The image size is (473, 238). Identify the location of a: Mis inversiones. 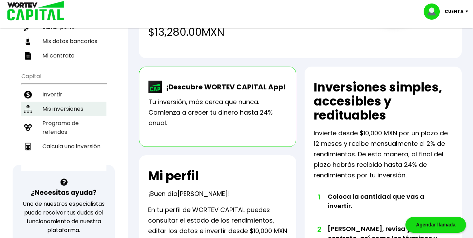
(64, 109).